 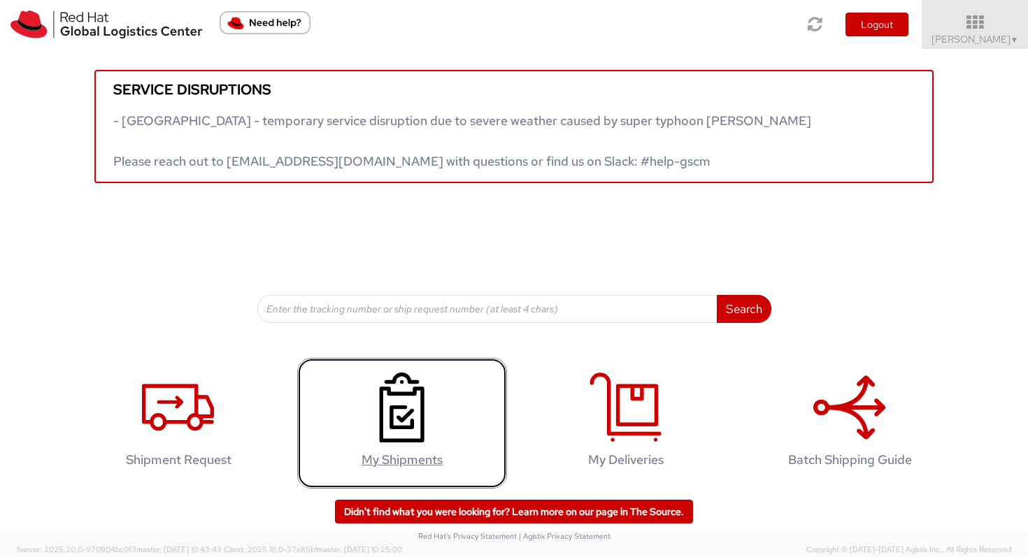 I want to click on a: Batch Shipping Guide, so click(x=850, y=423).